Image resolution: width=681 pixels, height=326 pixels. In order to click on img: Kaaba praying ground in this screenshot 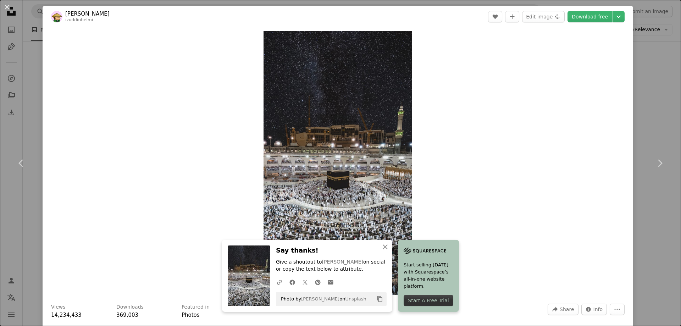, I will do `click(338, 163)`.